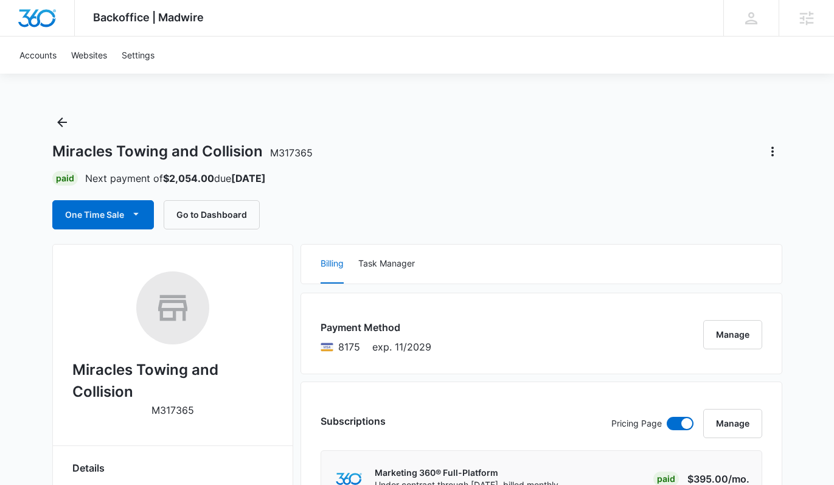 This screenshot has height=485, width=834. What do you see at coordinates (189, 178) in the screenshot?
I see `strong: $2,054.00` at bounding box center [189, 178].